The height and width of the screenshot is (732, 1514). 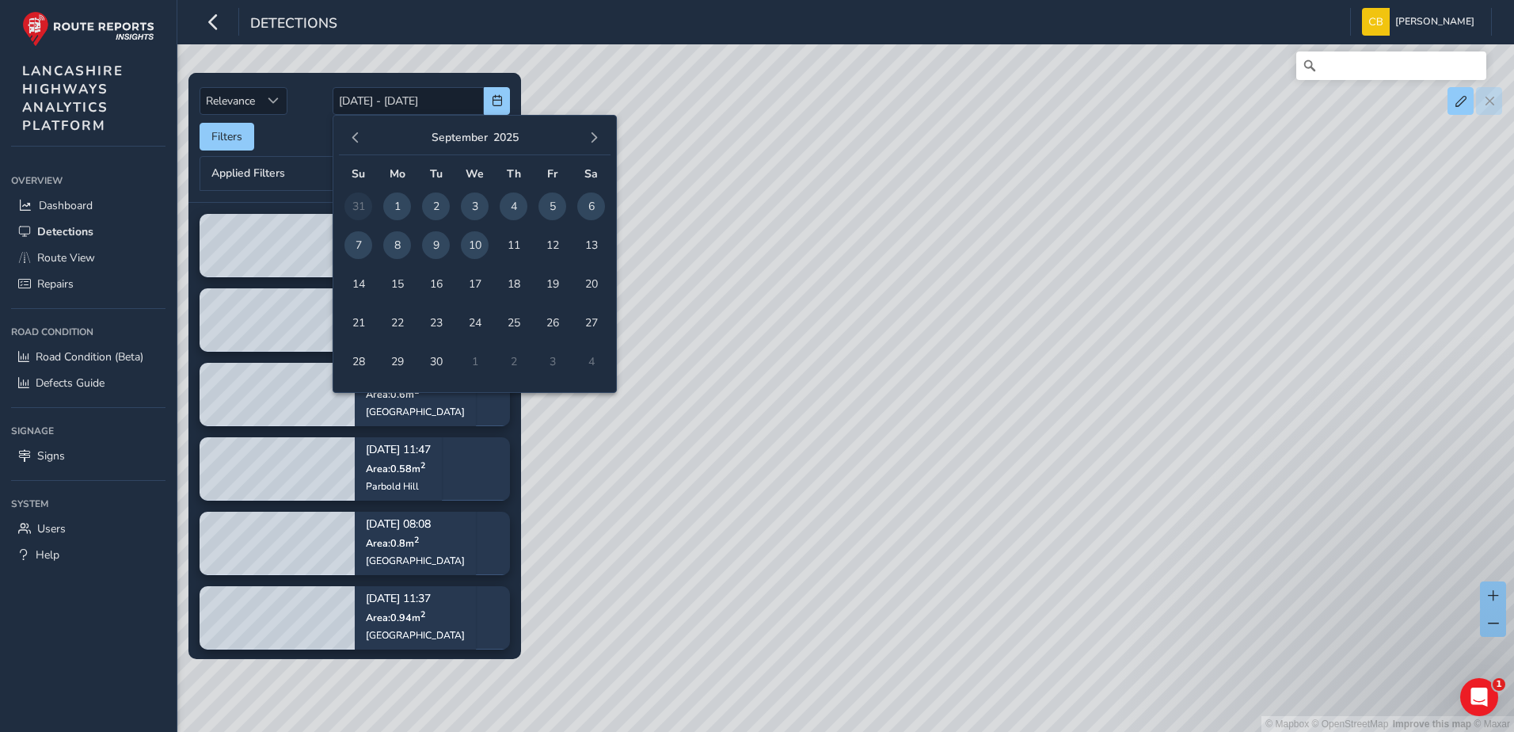 I want to click on button: Filters, so click(x=227, y=136).